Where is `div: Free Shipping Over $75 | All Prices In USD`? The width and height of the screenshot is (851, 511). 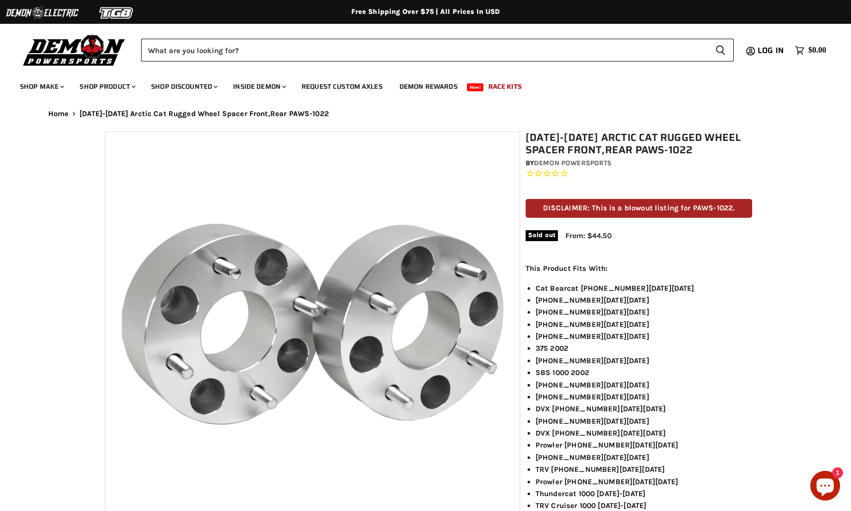 div: Free Shipping Over $75 | All Prices In USD is located at coordinates (426, 12).